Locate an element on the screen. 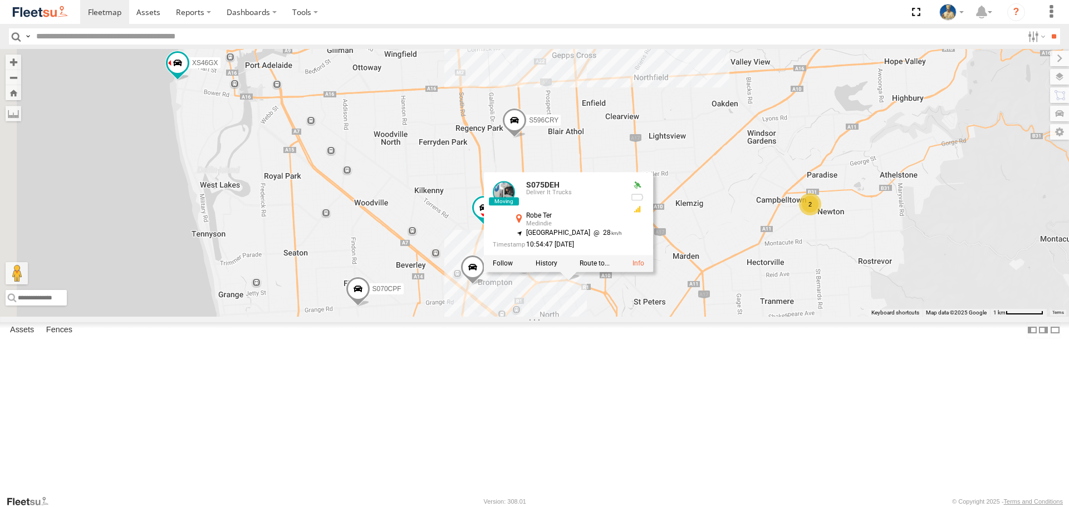  div: © Copyright 2025 - is located at coordinates (1007, 502).